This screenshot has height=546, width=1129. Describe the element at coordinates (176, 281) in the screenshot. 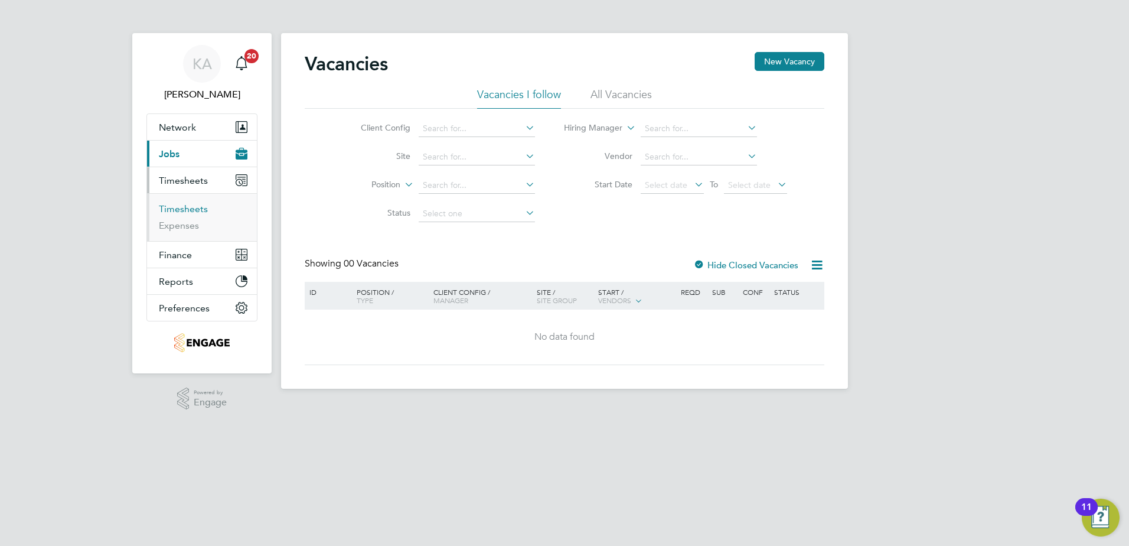

I see `span: Reports` at that location.